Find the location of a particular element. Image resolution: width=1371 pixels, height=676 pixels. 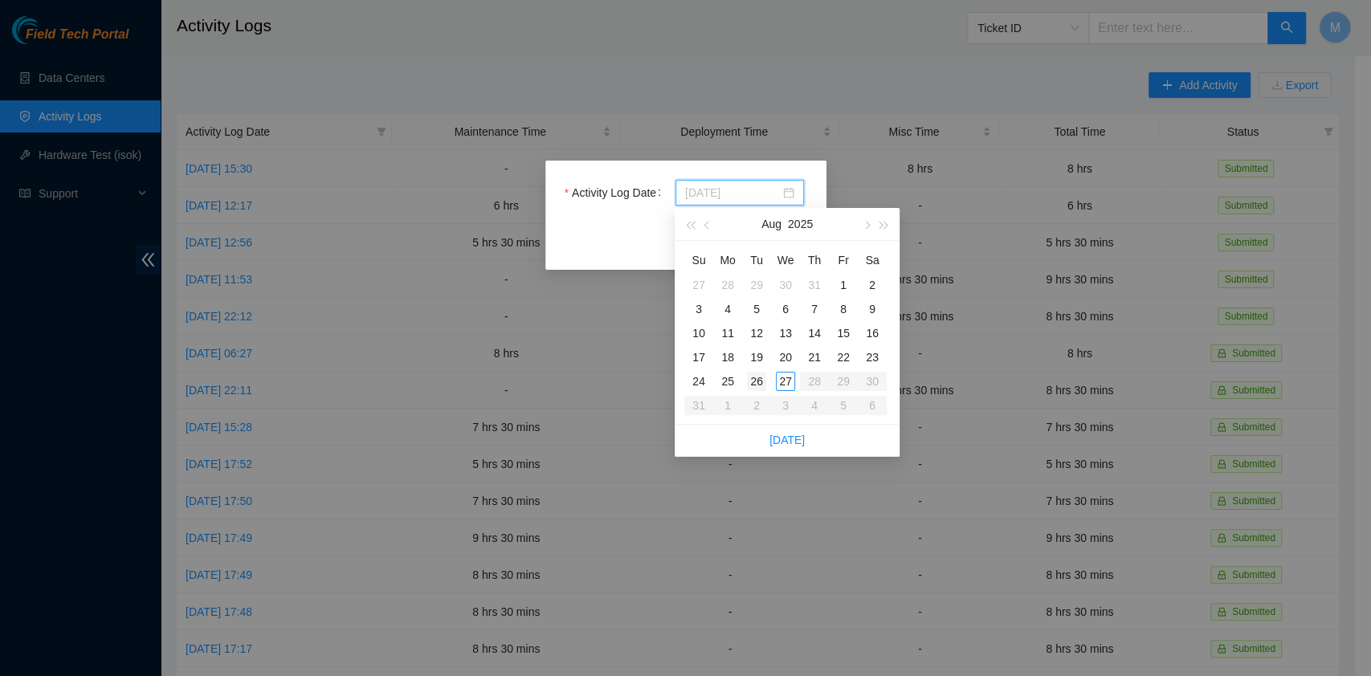

td: 2025-08-18 is located at coordinates (728, 357).